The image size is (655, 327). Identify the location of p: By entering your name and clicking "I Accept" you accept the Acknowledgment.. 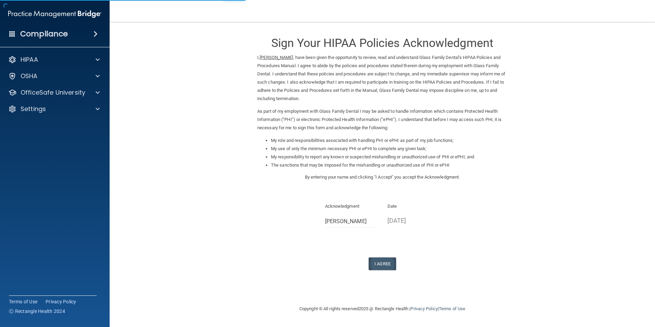
(382, 177).